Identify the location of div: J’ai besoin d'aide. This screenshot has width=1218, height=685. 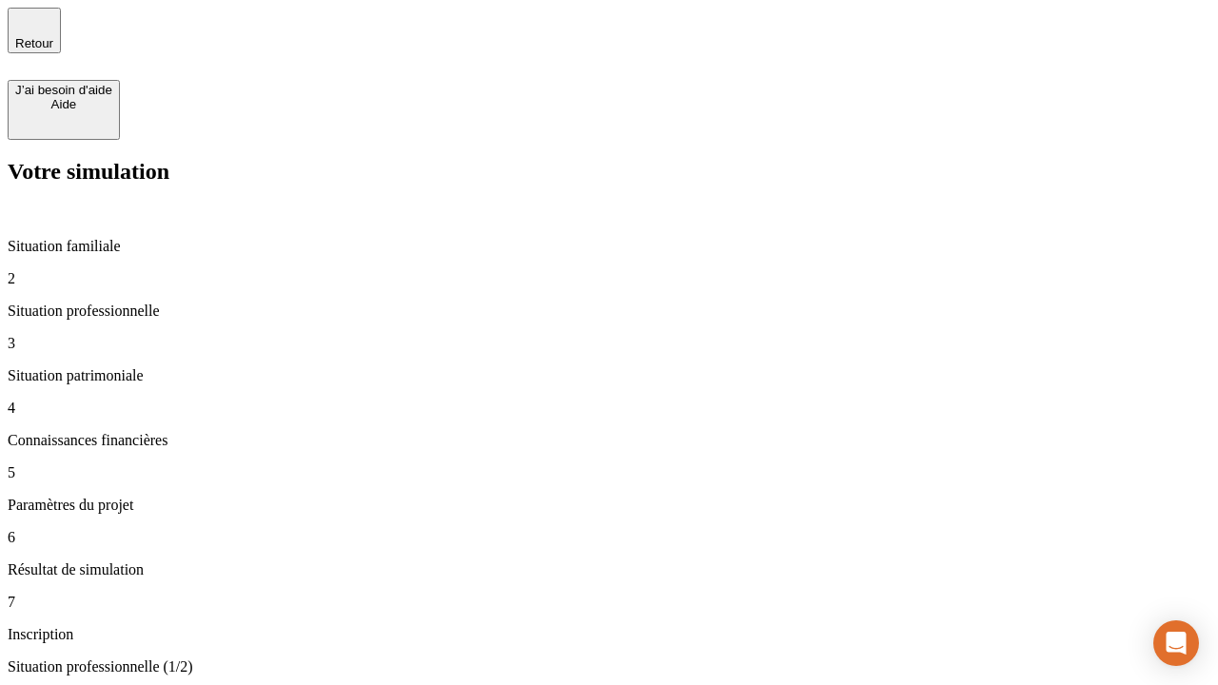
(64, 89).